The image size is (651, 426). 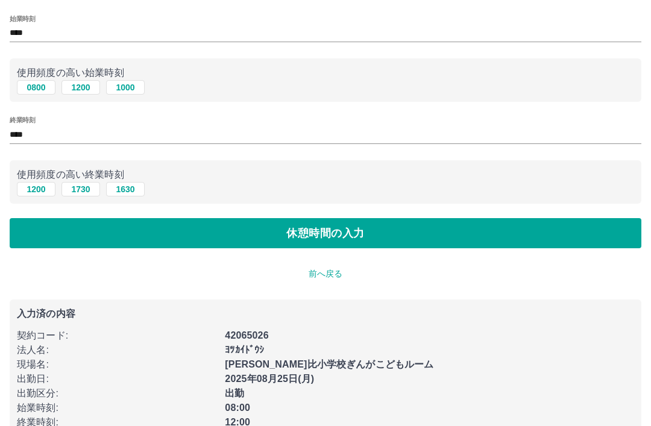 I want to click on p: 使用頻度の高い終業時刻, so click(x=325, y=175).